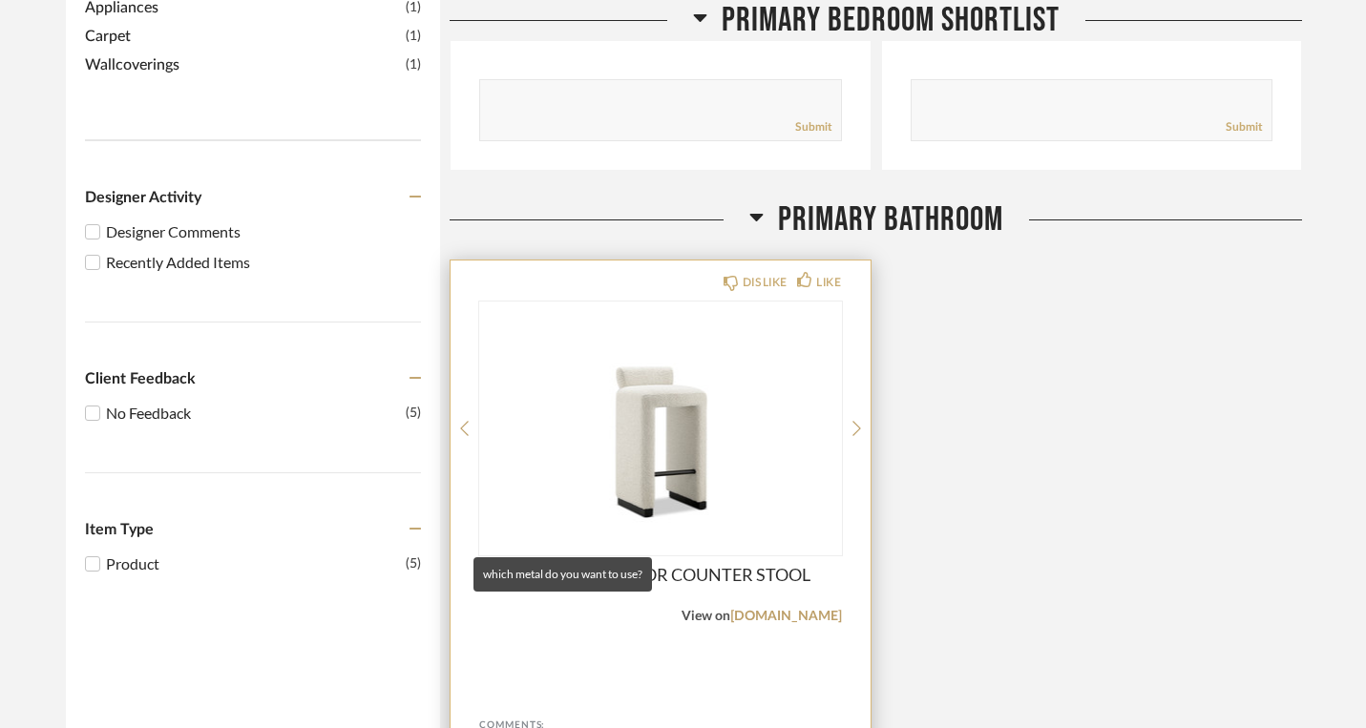 The image size is (1366, 728). I want to click on img: undefined, so click(661, 421).